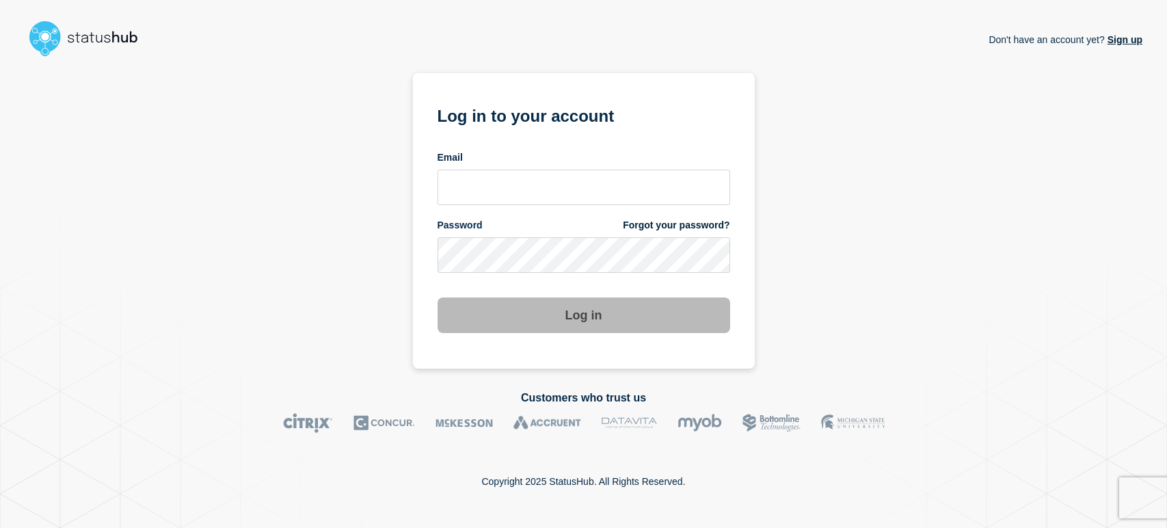 The image size is (1167, 528). Describe the element at coordinates (308, 423) in the screenshot. I see `img: Citrix logo` at that location.